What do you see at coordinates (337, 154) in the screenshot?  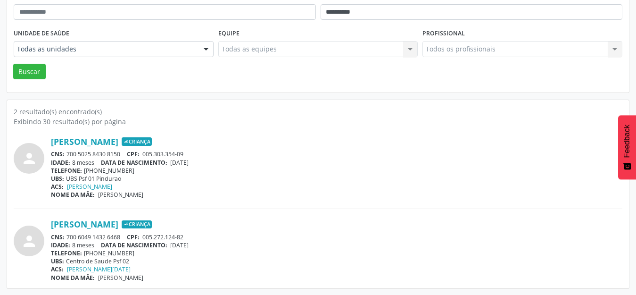 I see `div: 700 5025 8430 8150` at bounding box center [337, 154].